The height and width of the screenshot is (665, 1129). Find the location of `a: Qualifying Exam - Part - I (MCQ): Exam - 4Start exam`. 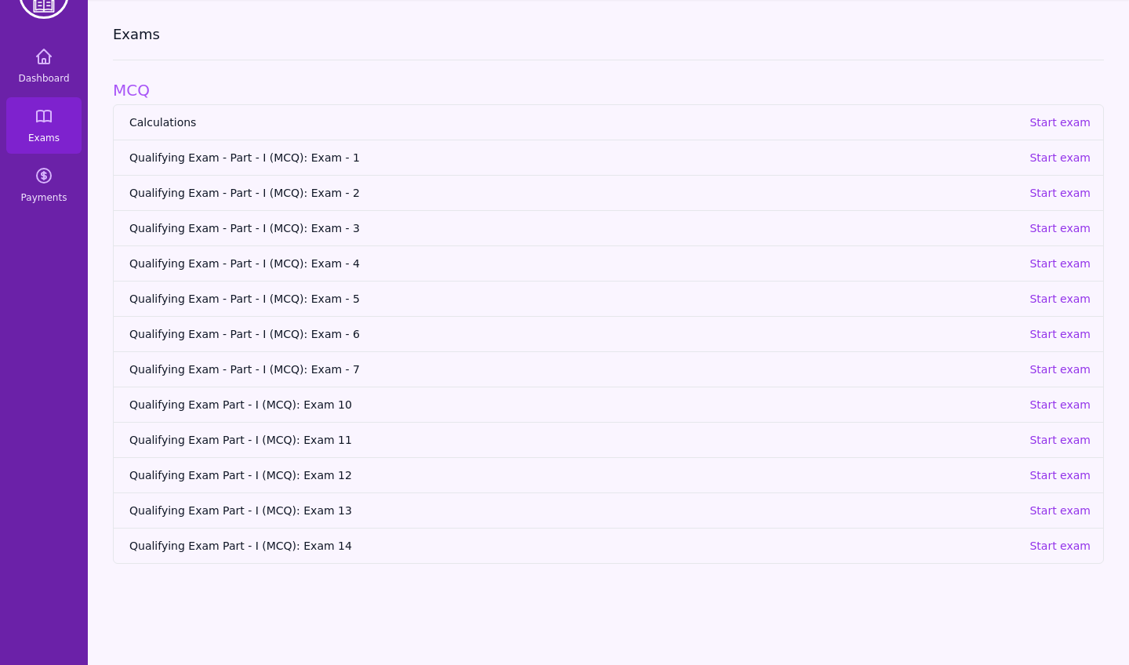

a: Qualifying Exam - Part - I (MCQ): Exam - 4Start exam is located at coordinates (608, 263).